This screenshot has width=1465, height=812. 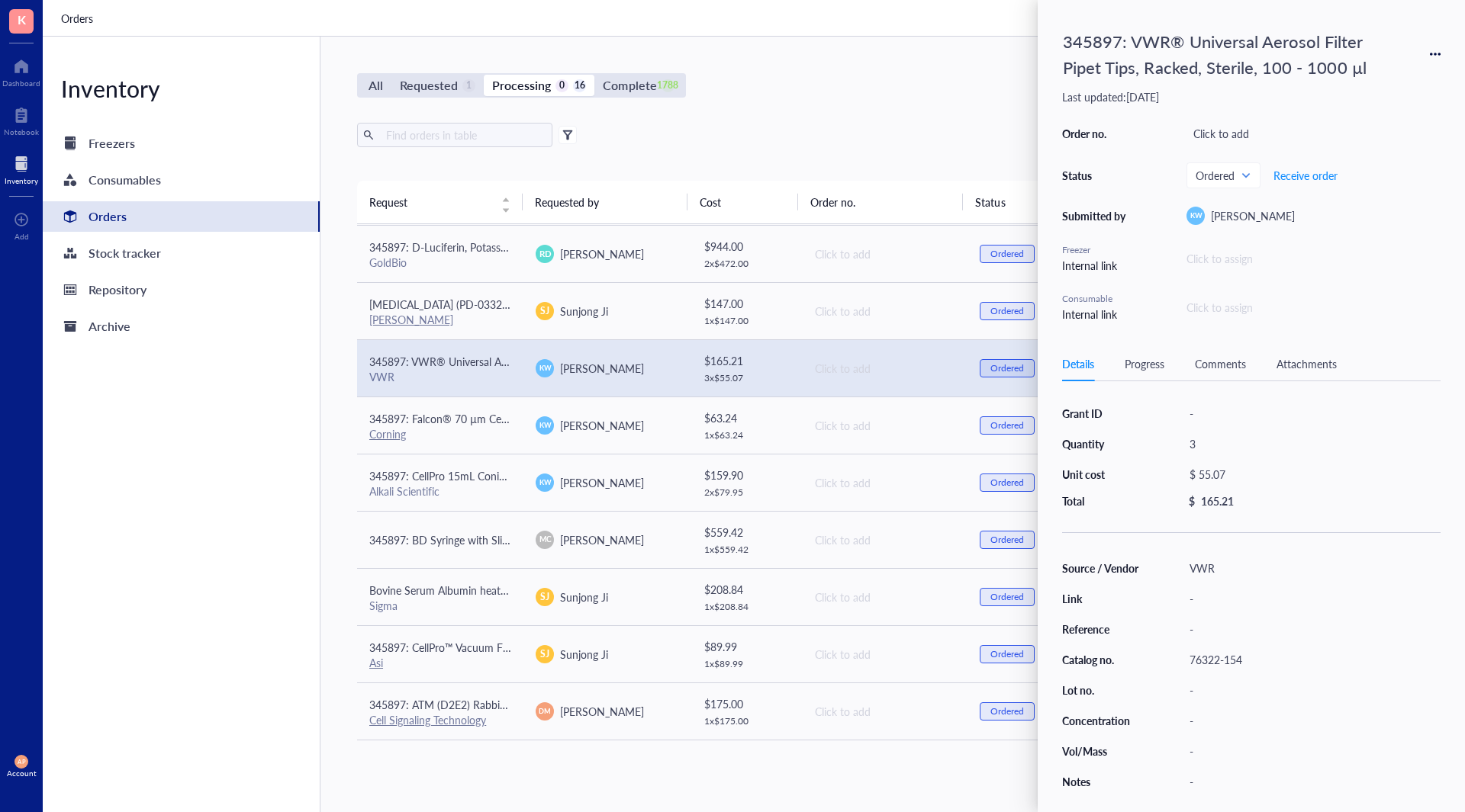 I want to click on th: Request, so click(x=440, y=202).